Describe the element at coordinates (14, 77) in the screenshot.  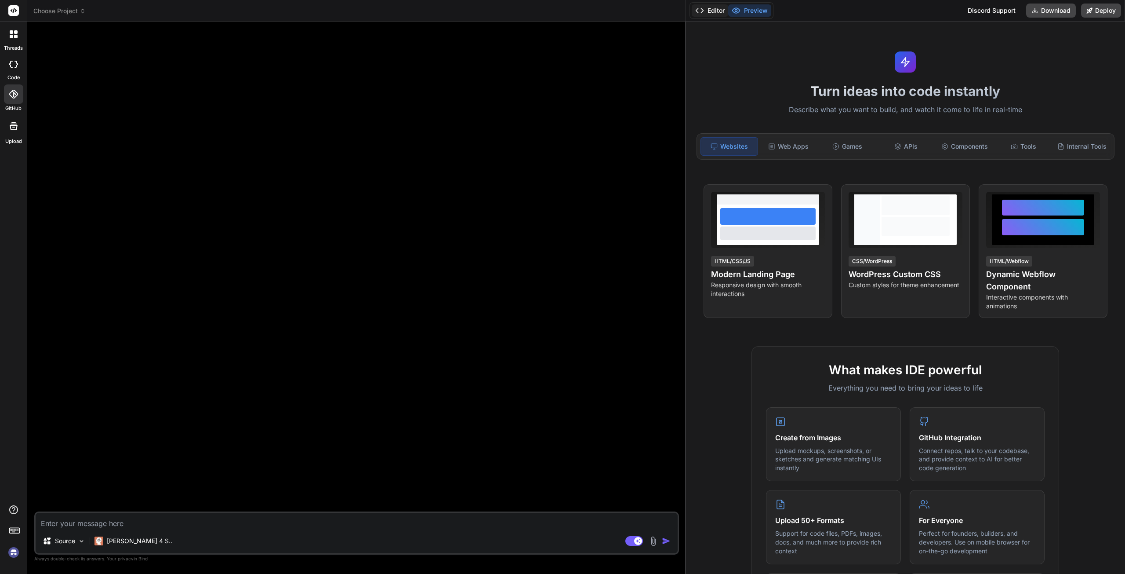
I see `label: code` at that location.